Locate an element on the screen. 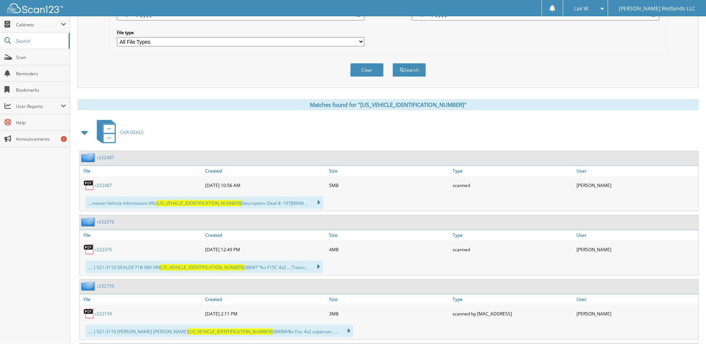  span: User Reports is located at coordinates (38, 106).